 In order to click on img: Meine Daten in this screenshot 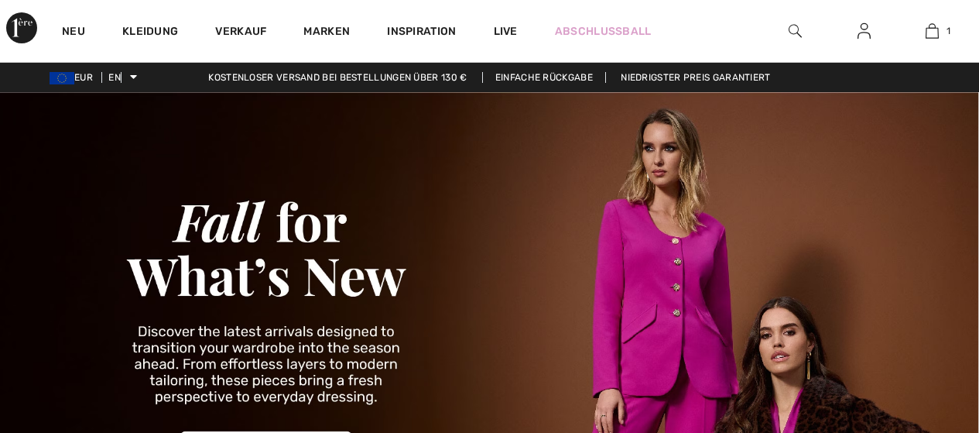, I will do `click(863, 31)`.